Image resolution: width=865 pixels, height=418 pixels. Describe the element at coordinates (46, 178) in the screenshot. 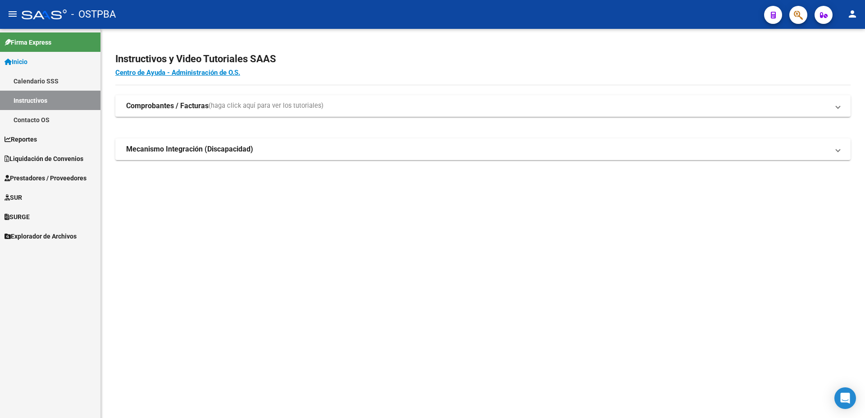

I see `span: Prestadores / Proveedores` at that location.